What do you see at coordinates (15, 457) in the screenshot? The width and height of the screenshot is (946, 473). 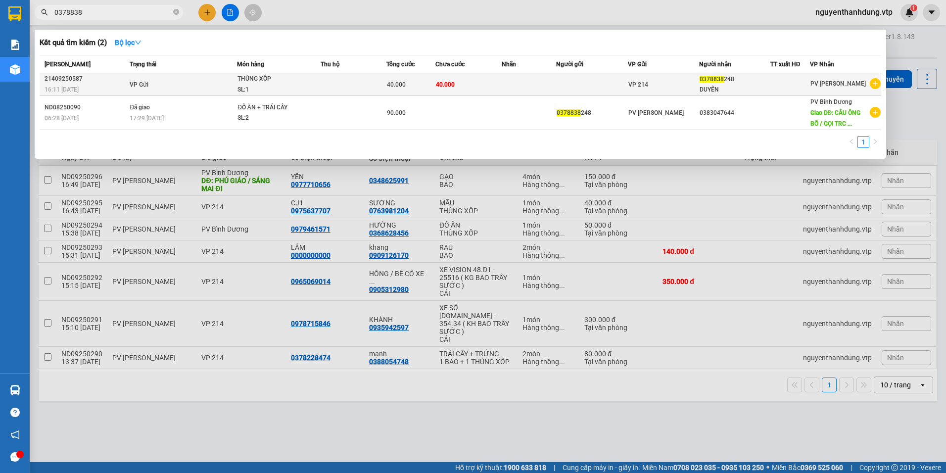 I see `span: message` at bounding box center [15, 457].